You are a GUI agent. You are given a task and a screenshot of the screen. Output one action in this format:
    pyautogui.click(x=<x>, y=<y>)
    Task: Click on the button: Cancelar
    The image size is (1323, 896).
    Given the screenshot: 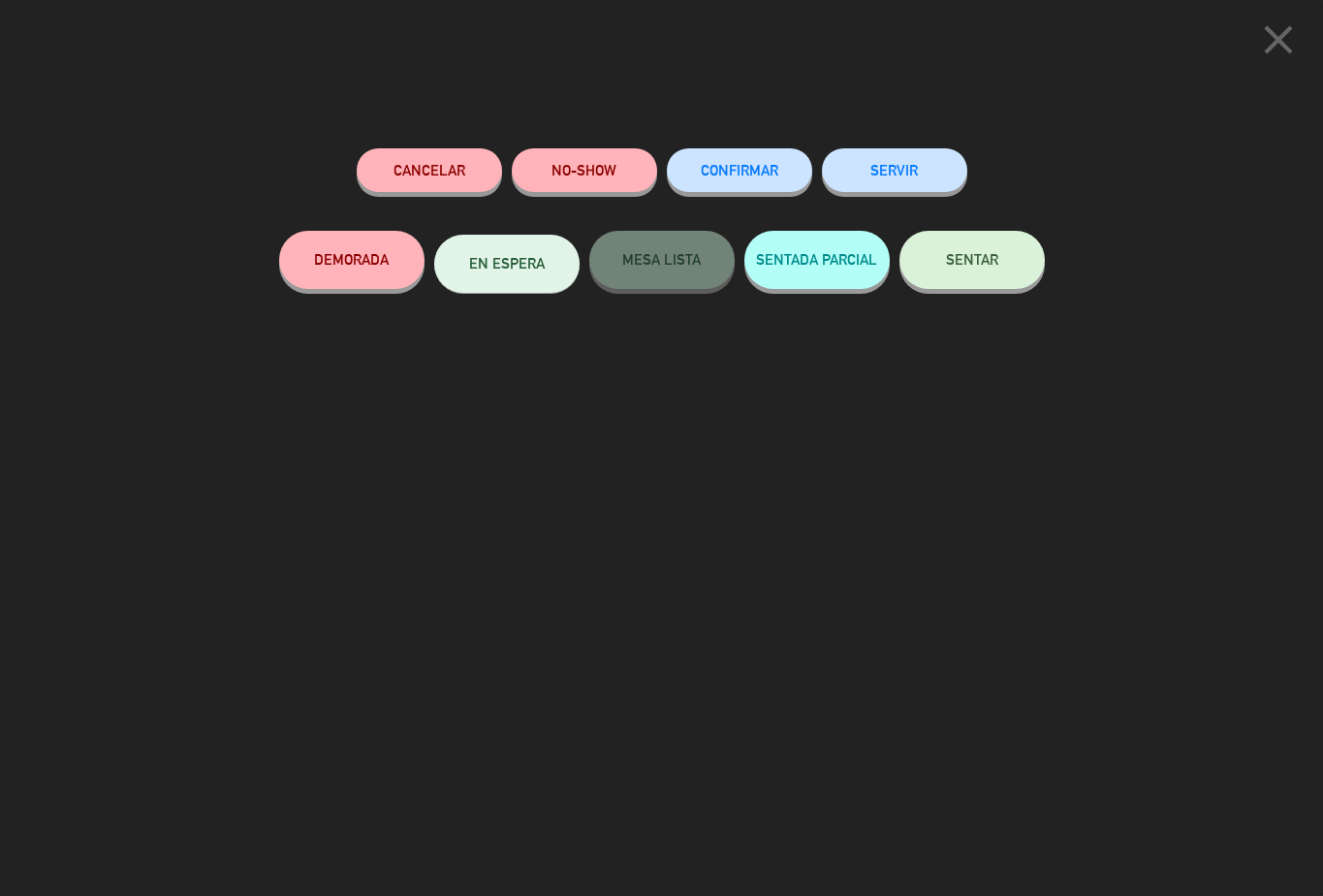 What is the action you would take?
    pyautogui.click(x=429, y=170)
    